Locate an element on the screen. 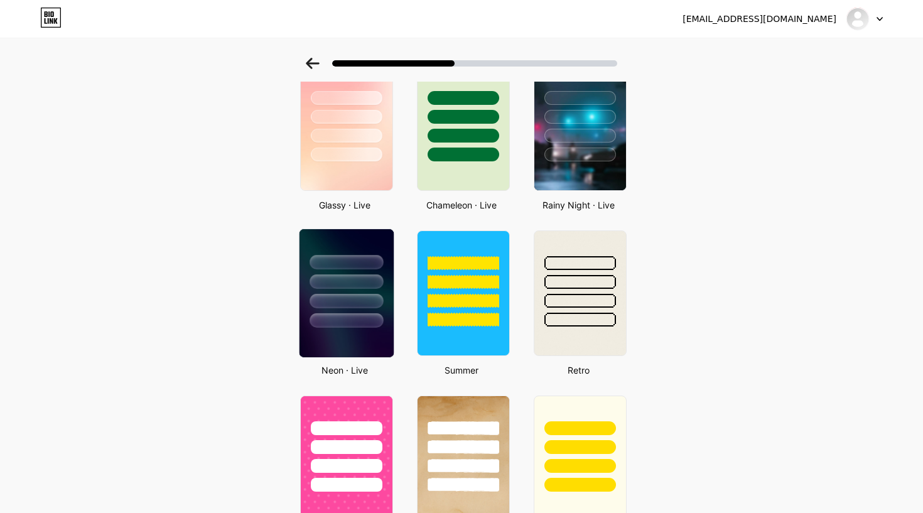 The image size is (923, 513). div: Chameleon · Live is located at coordinates (461, 205).